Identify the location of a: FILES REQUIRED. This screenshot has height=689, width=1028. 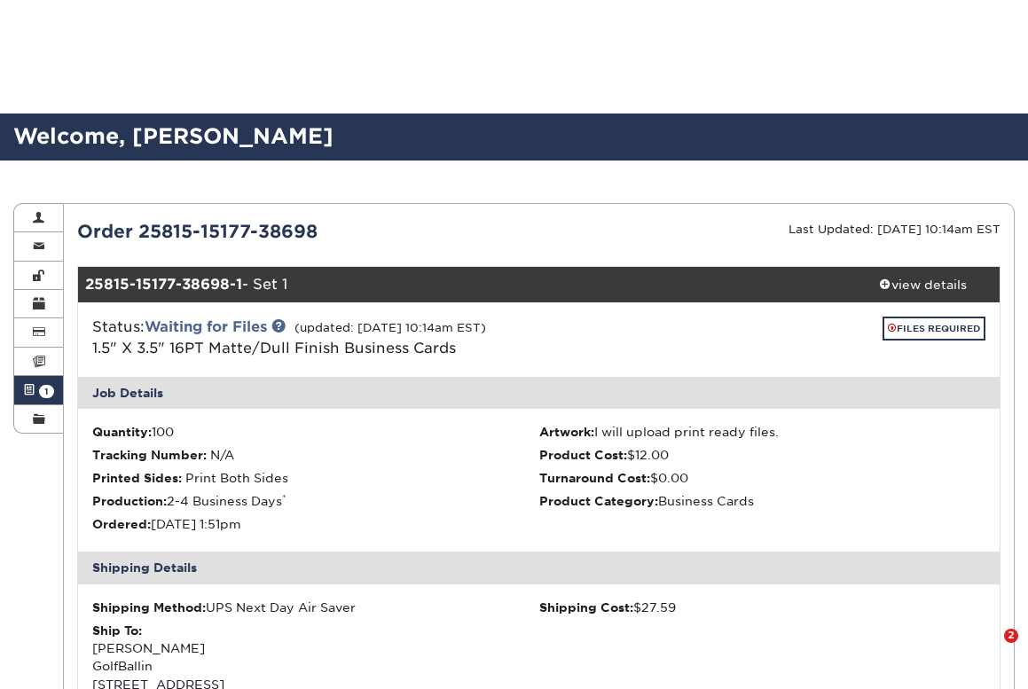
(934, 328).